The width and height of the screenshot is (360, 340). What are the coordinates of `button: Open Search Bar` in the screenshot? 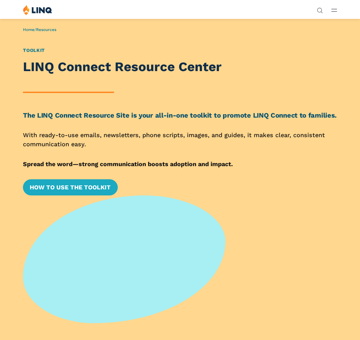 It's located at (320, 10).